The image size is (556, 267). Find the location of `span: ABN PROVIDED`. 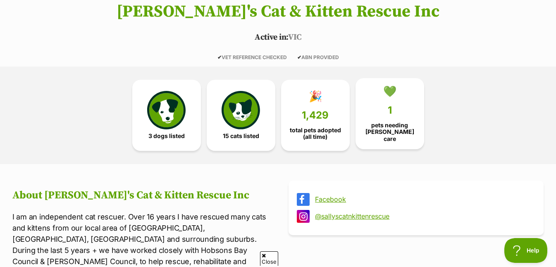

span: ABN PROVIDED is located at coordinates (318, 57).